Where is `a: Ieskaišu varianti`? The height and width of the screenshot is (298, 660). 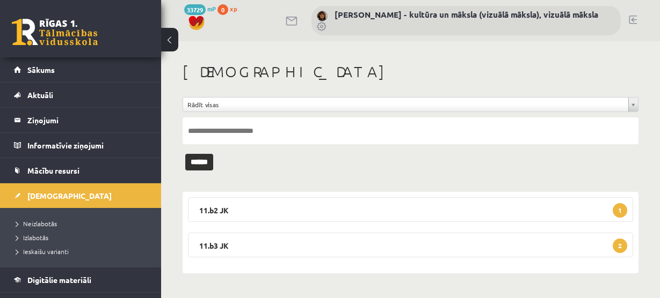
a: Ieskaišu varianti is located at coordinates (83, 252).